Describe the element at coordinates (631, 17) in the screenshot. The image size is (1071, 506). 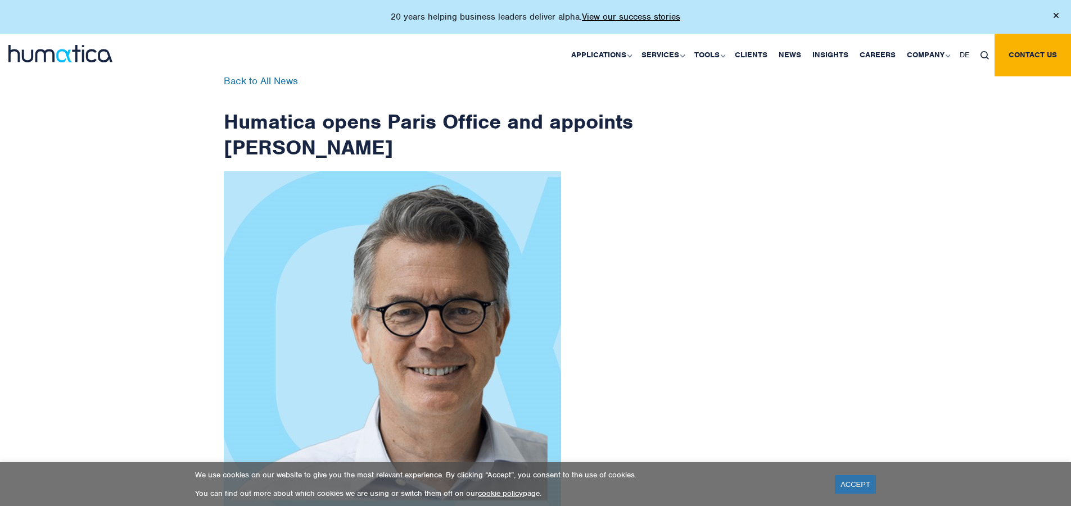
I see `a: View our success stories` at that location.